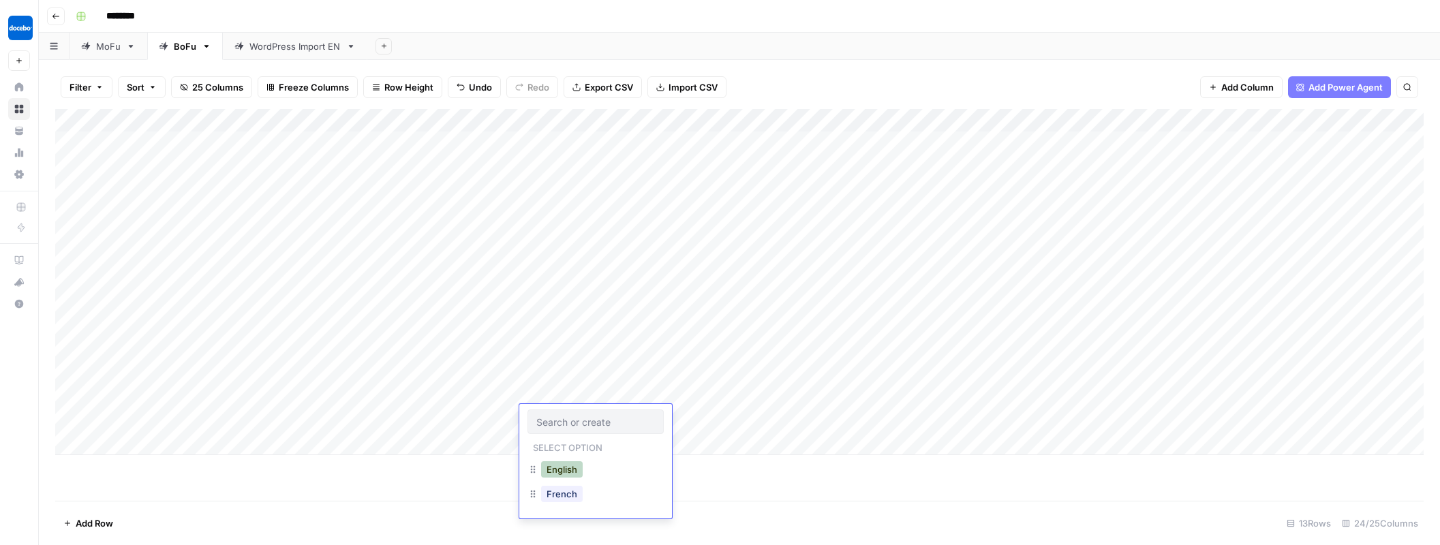  Describe the element at coordinates (19, 282) in the screenshot. I see `button: What's new?` at that location.